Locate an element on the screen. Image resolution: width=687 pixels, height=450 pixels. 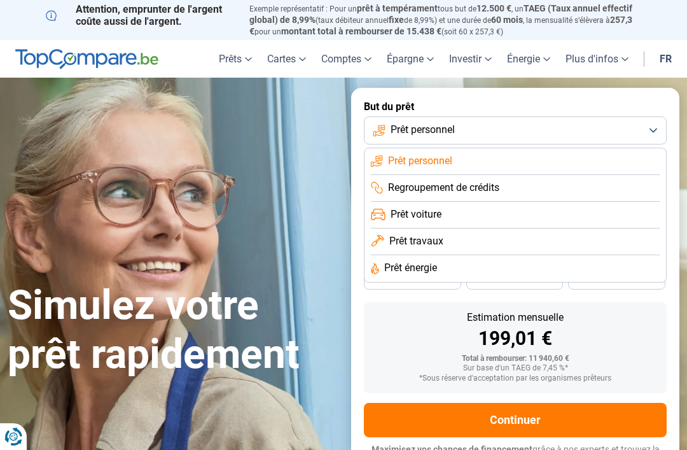
button: Prêt personnel is located at coordinates (516, 130).